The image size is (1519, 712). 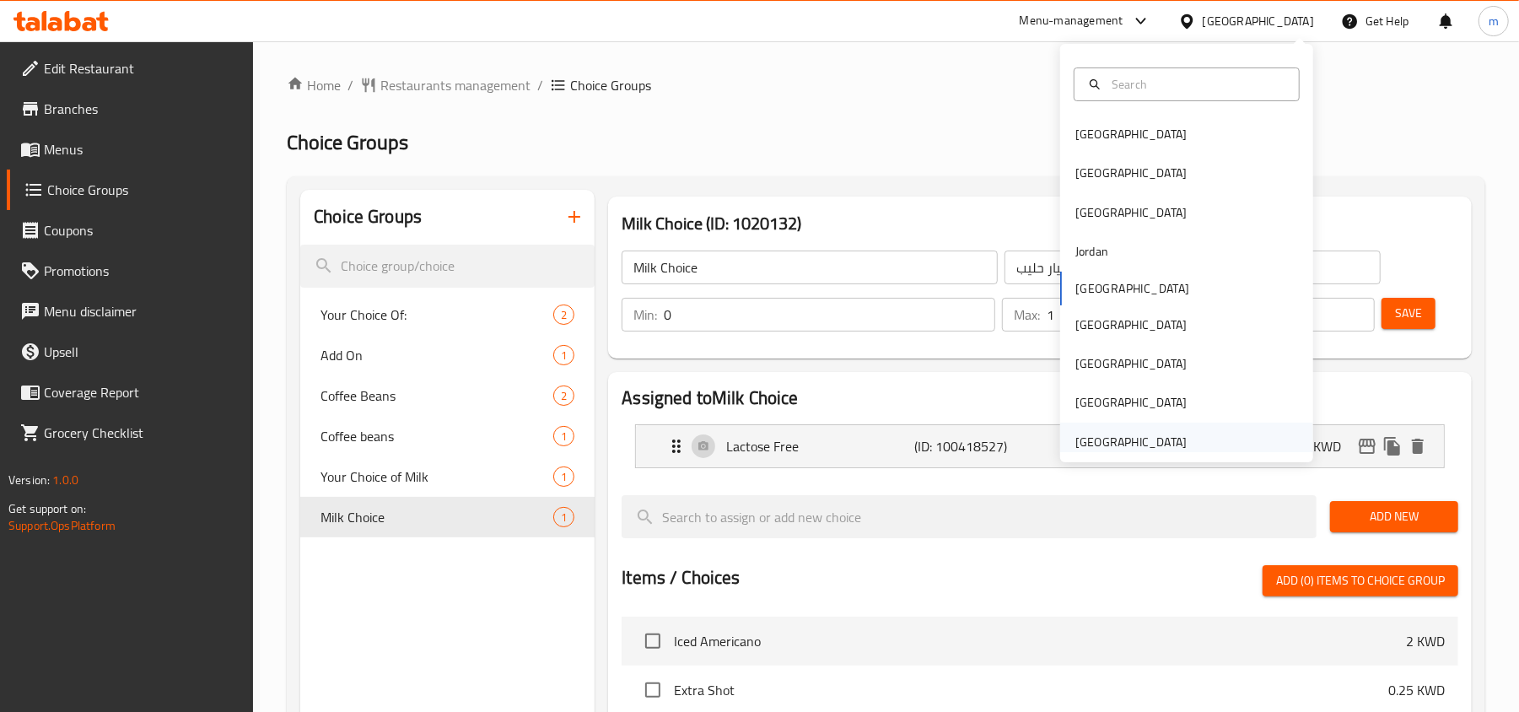 I want to click on span: 1.0.0, so click(x=65, y=480).